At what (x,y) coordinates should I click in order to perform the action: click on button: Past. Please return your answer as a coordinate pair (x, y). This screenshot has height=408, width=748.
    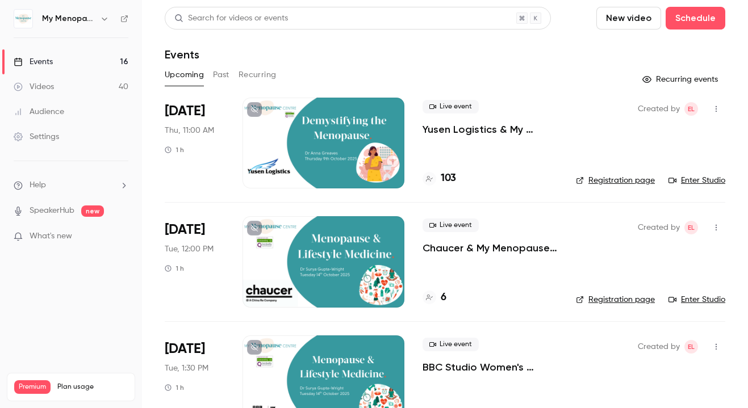
    Looking at the image, I should click on (221, 75).